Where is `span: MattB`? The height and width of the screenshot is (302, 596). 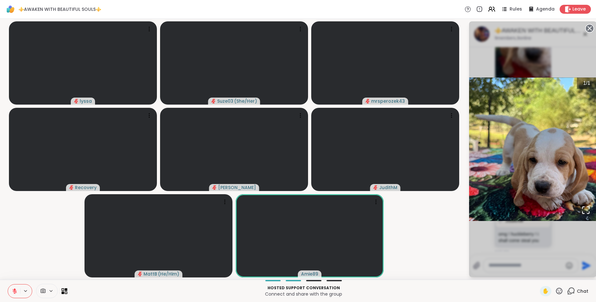
span: MattB is located at coordinates (150, 274).